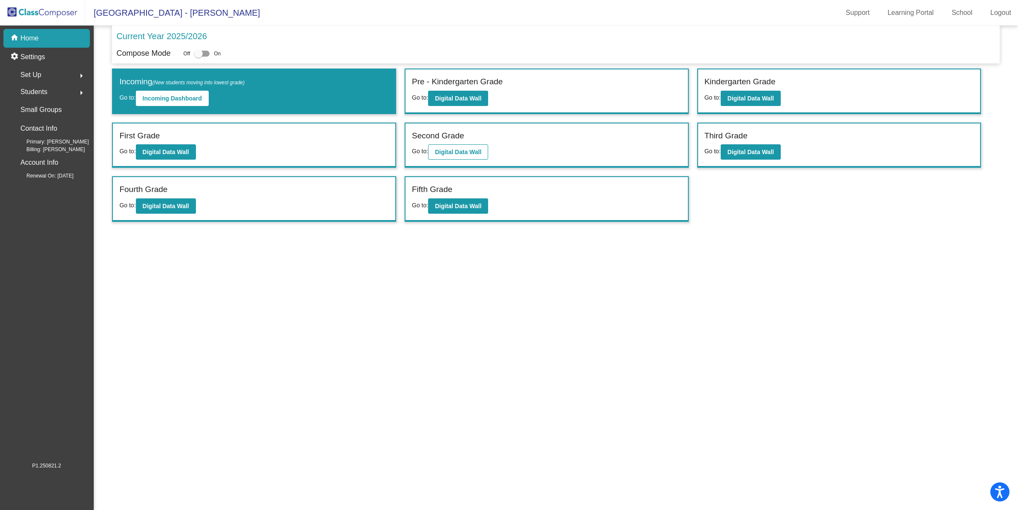 The image size is (1018, 510). I want to click on p: Small Groups, so click(41, 110).